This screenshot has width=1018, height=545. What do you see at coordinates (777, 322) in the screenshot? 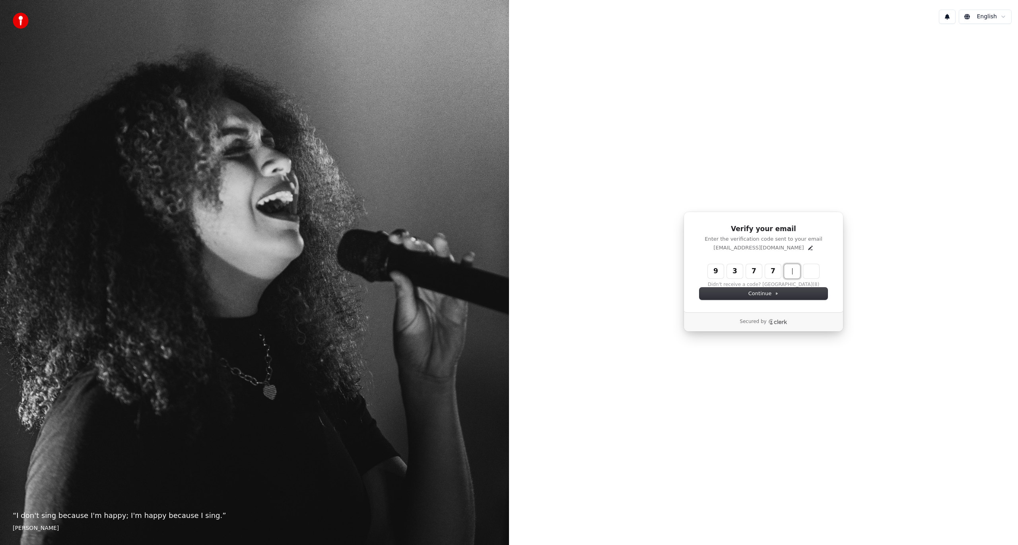
I see `a: Clerk logo` at bounding box center [777, 322].